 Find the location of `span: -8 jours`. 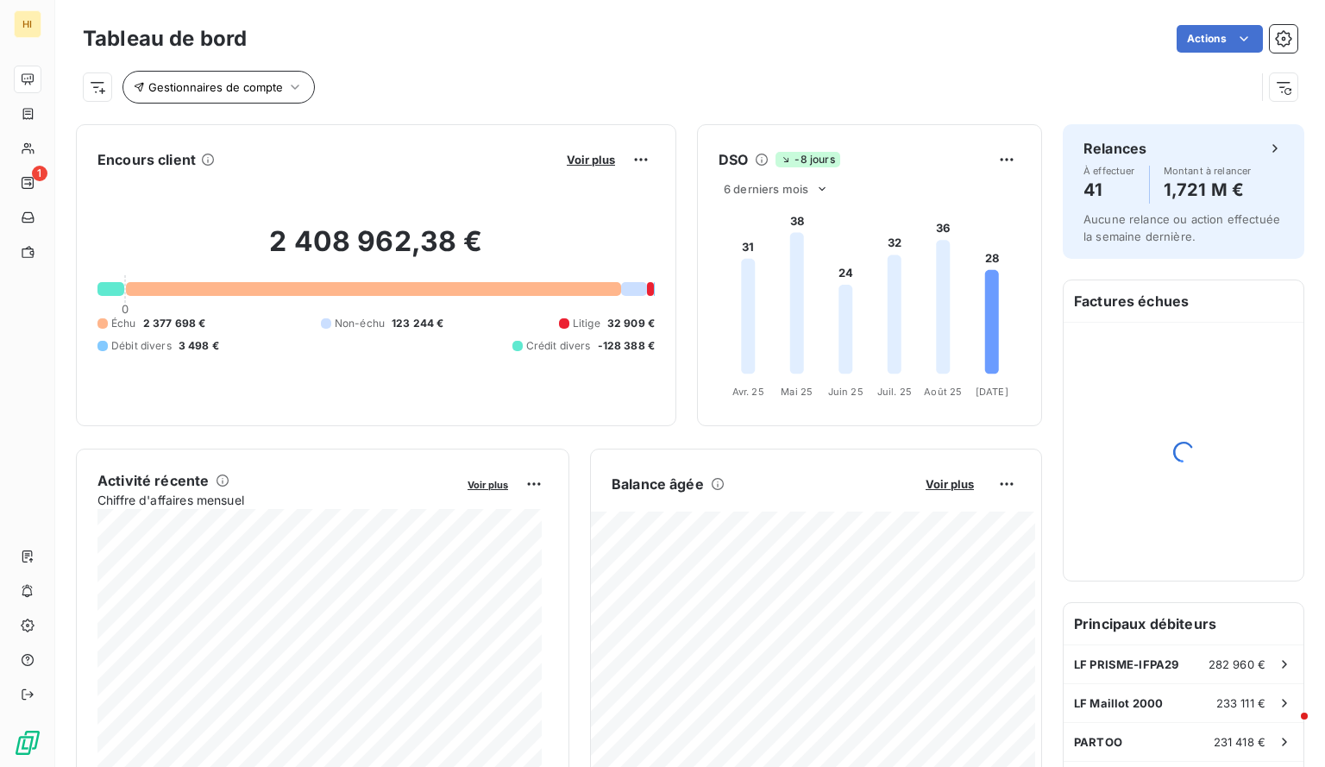

span: -8 jours is located at coordinates (808, 160).